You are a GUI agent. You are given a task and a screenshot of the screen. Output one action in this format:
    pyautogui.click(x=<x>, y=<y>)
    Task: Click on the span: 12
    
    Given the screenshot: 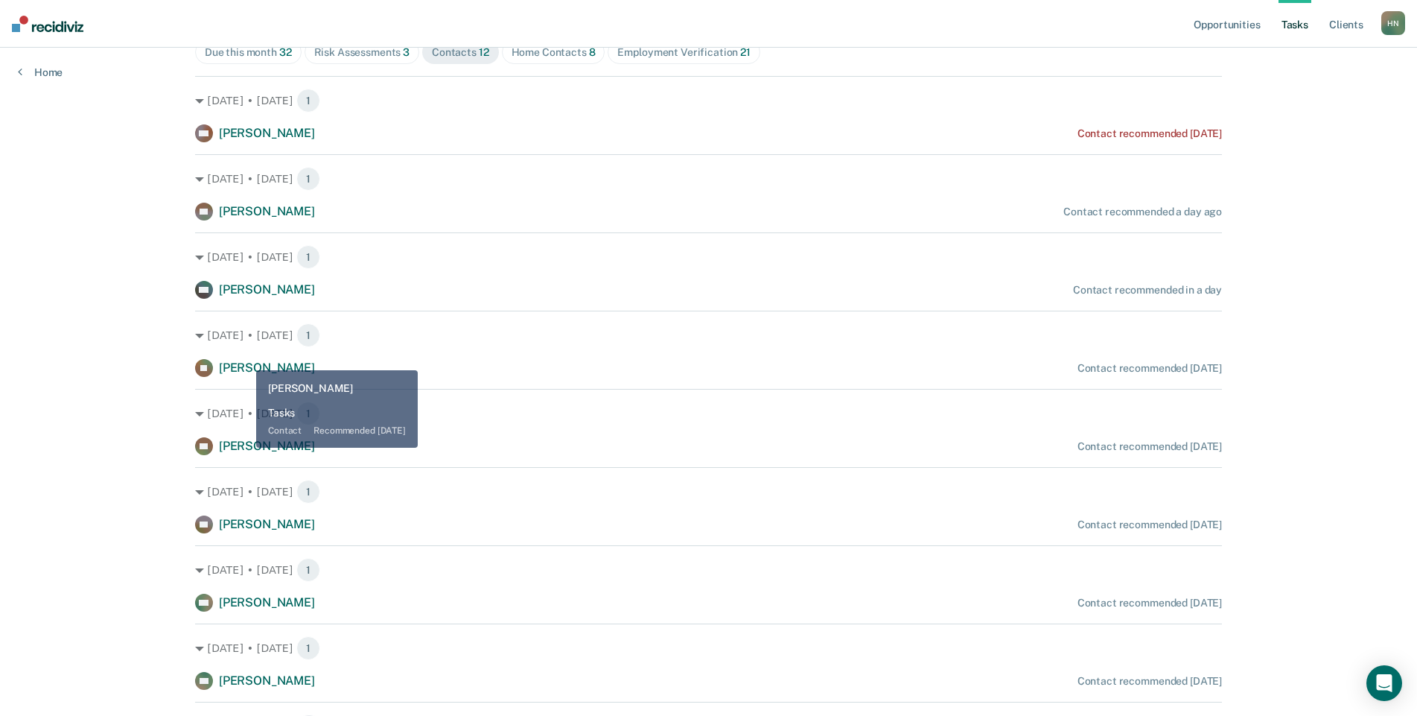 What is the action you would take?
    pyautogui.click(x=484, y=52)
    